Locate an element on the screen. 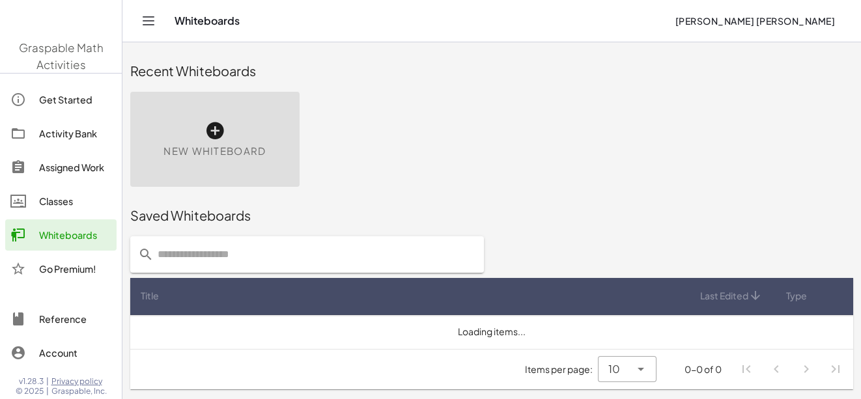  nav: Pagination Navigation is located at coordinates (791, 370).